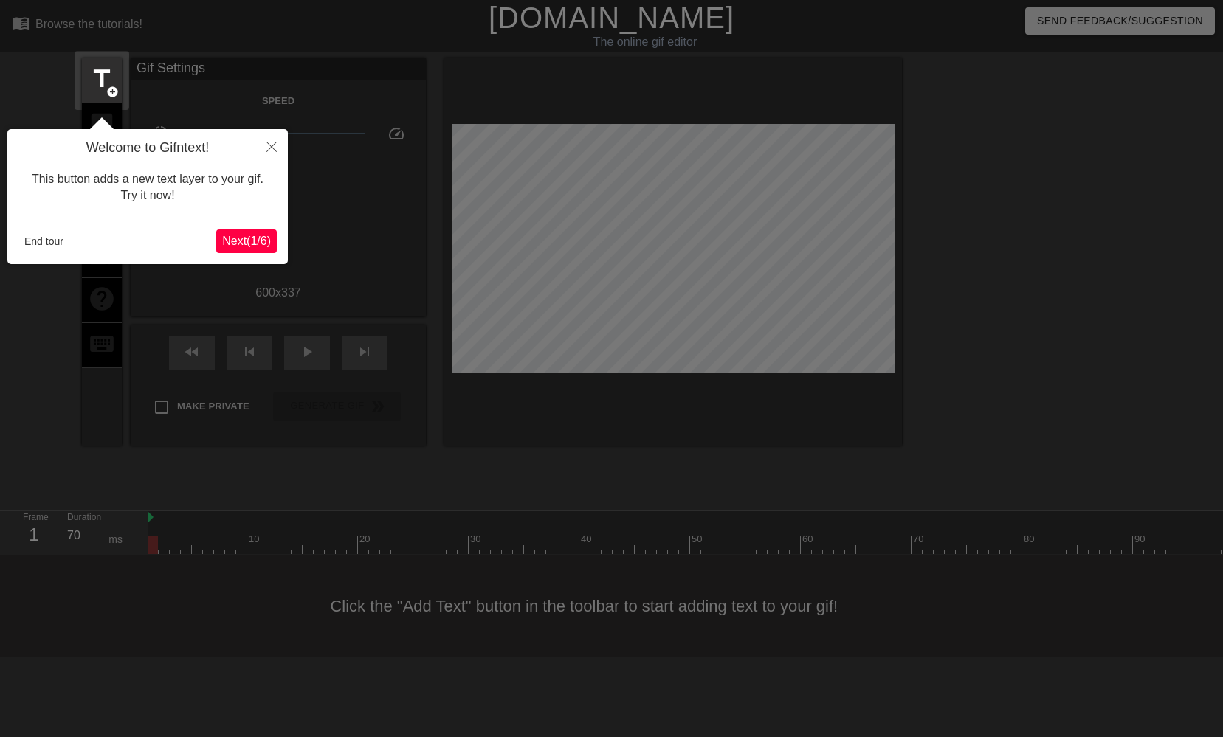  I want to click on h4: Welcome to Gifntext!, so click(148, 148).